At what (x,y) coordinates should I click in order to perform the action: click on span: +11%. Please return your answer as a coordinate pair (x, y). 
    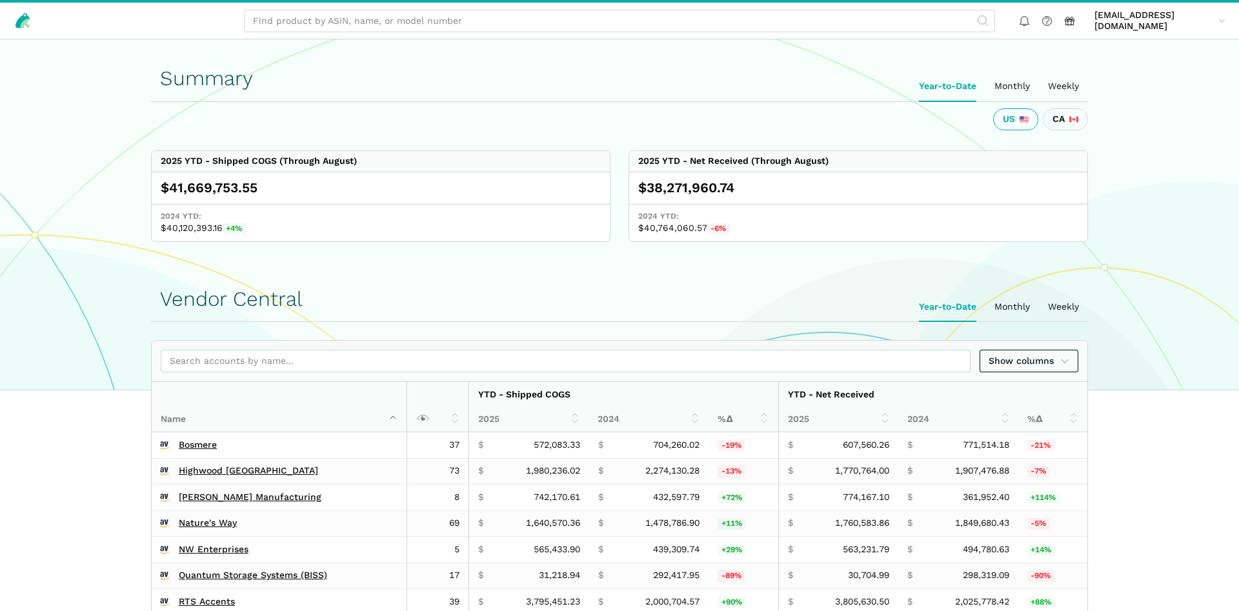
    Looking at the image, I should click on (731, 524).